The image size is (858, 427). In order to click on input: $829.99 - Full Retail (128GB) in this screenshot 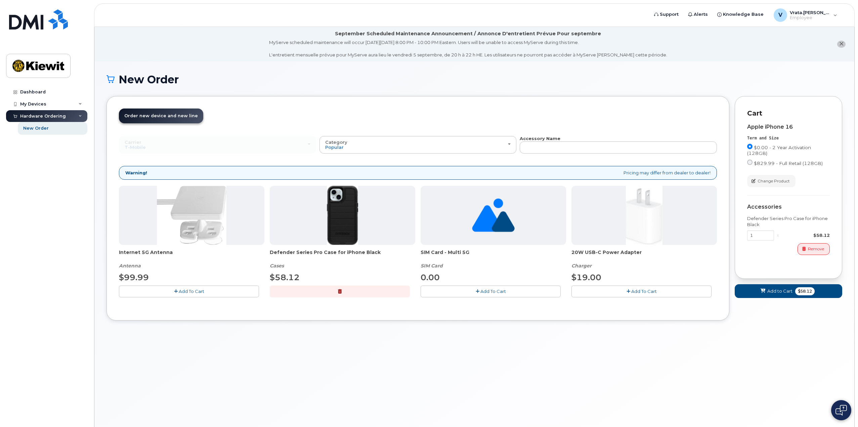, I will do `click(750, 162)`.